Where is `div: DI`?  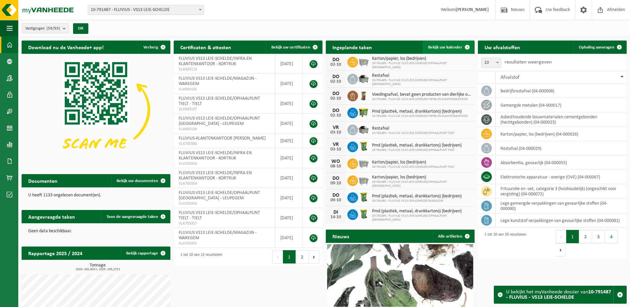
div: DI is located at coordinates (336, 212).